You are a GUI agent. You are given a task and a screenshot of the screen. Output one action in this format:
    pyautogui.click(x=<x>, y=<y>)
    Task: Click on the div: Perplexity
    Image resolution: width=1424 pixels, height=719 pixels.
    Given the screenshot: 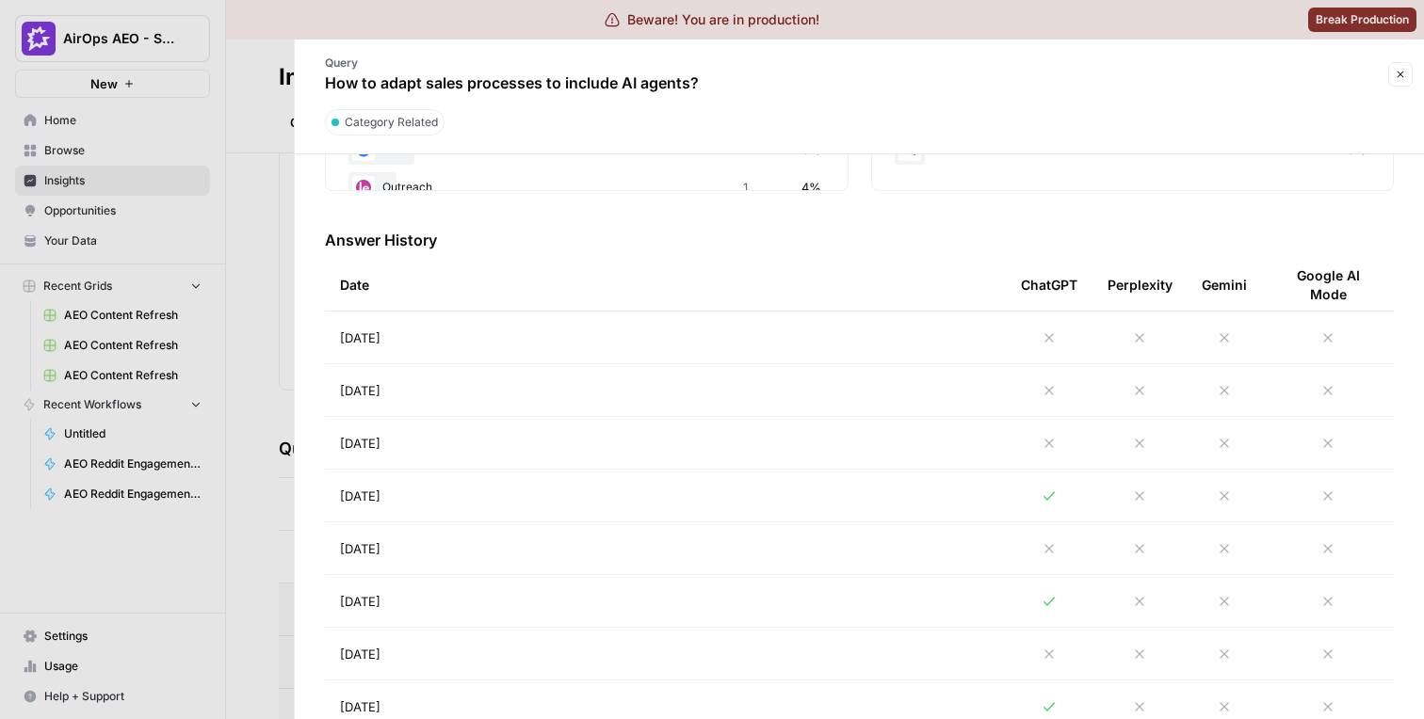 What is the action you would take?
    pyautogui.click(x=1139, y=284)
    